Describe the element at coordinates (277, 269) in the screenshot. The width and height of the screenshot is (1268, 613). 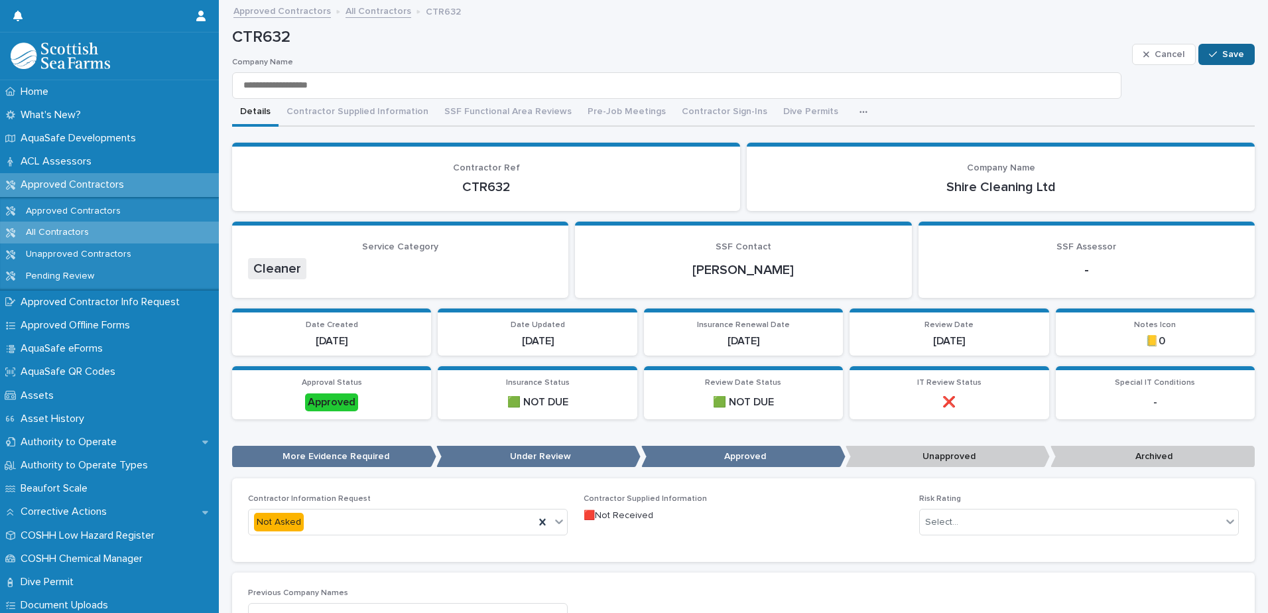
I see `span: Cleaner` at that location.